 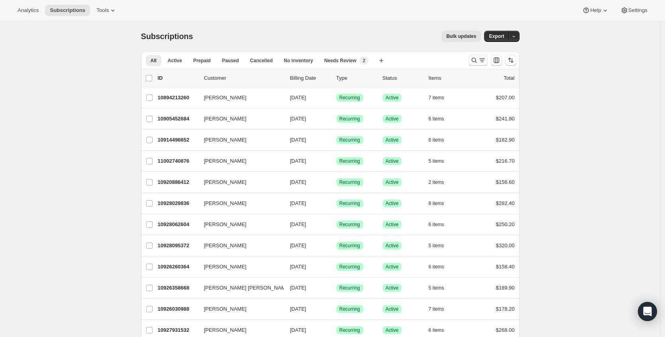 I want to click on span: $282.40, so click(x=505, y=203).